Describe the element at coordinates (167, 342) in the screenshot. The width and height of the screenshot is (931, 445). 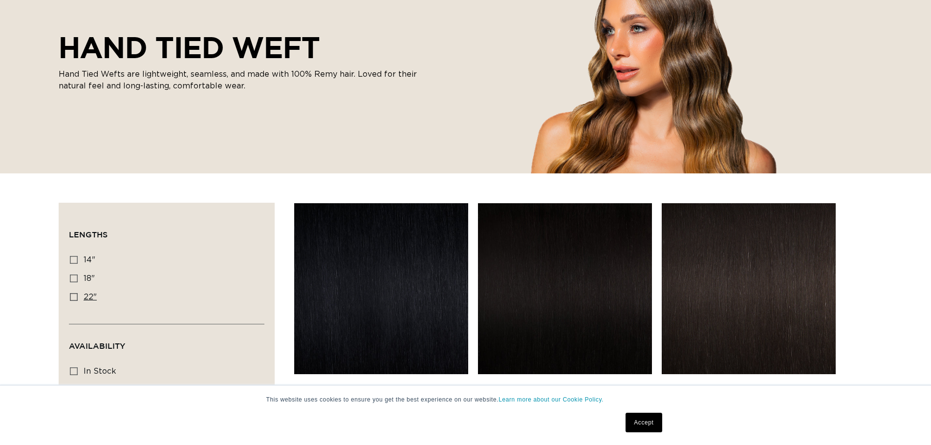
I see `summary: Availability (0 selected)` at that location.